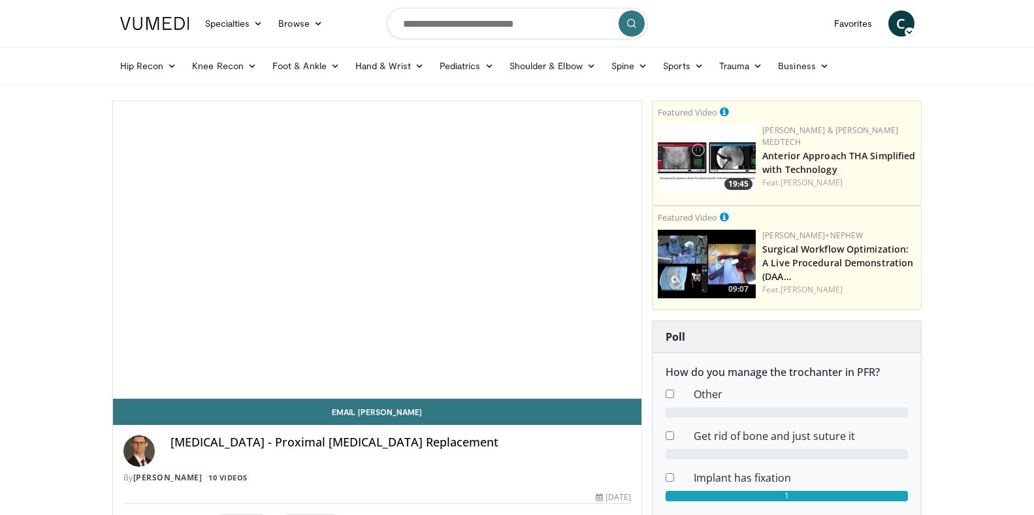 This screenshot has width=1034, height=515. I want to click on a: Sports, so click(683, 66).